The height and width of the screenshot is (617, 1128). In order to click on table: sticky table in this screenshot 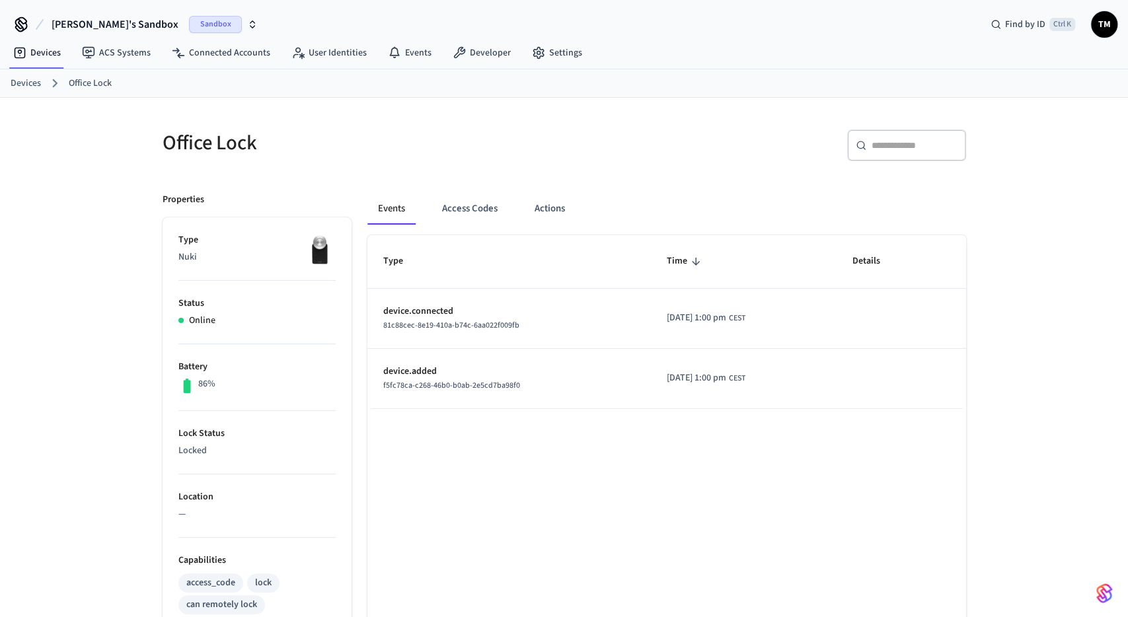, I will do `click(666, 322)`.